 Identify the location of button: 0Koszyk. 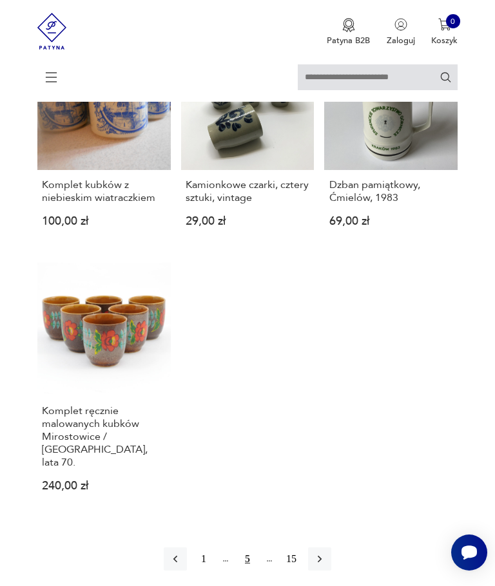
(444, 32).